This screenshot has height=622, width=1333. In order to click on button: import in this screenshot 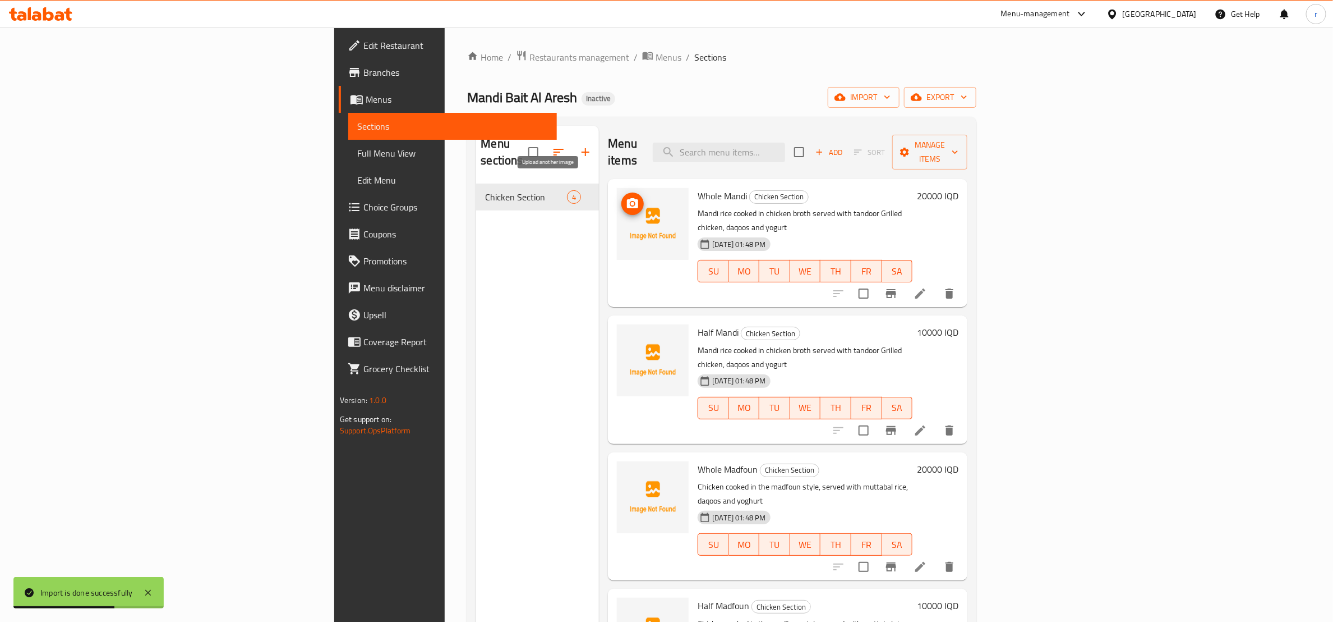, I will do `click(864, 97)`.